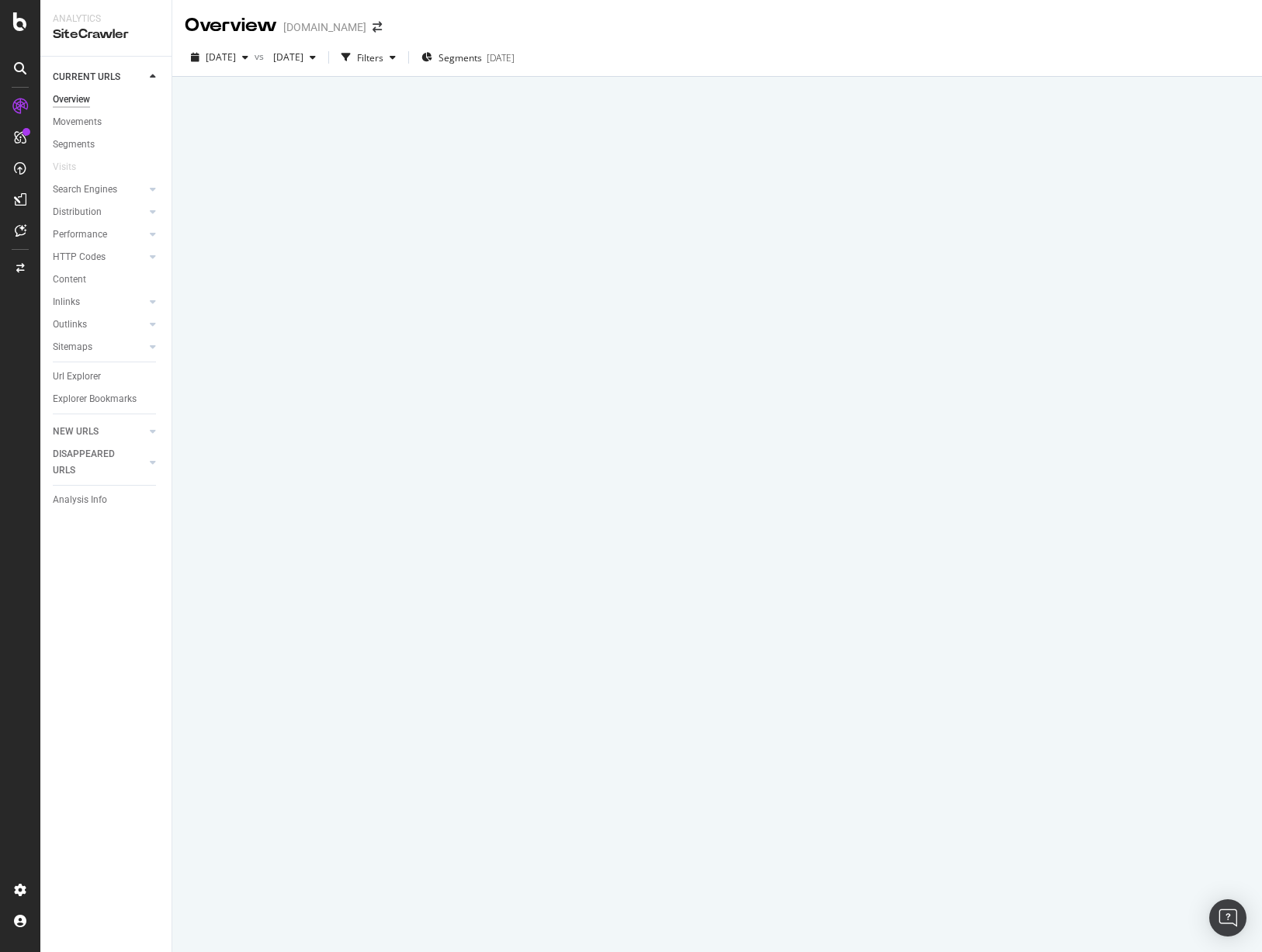 Image resolution: width=1262 pixels, height=952 pixels. I want to click on div: Search Engines, so click(85, 189).